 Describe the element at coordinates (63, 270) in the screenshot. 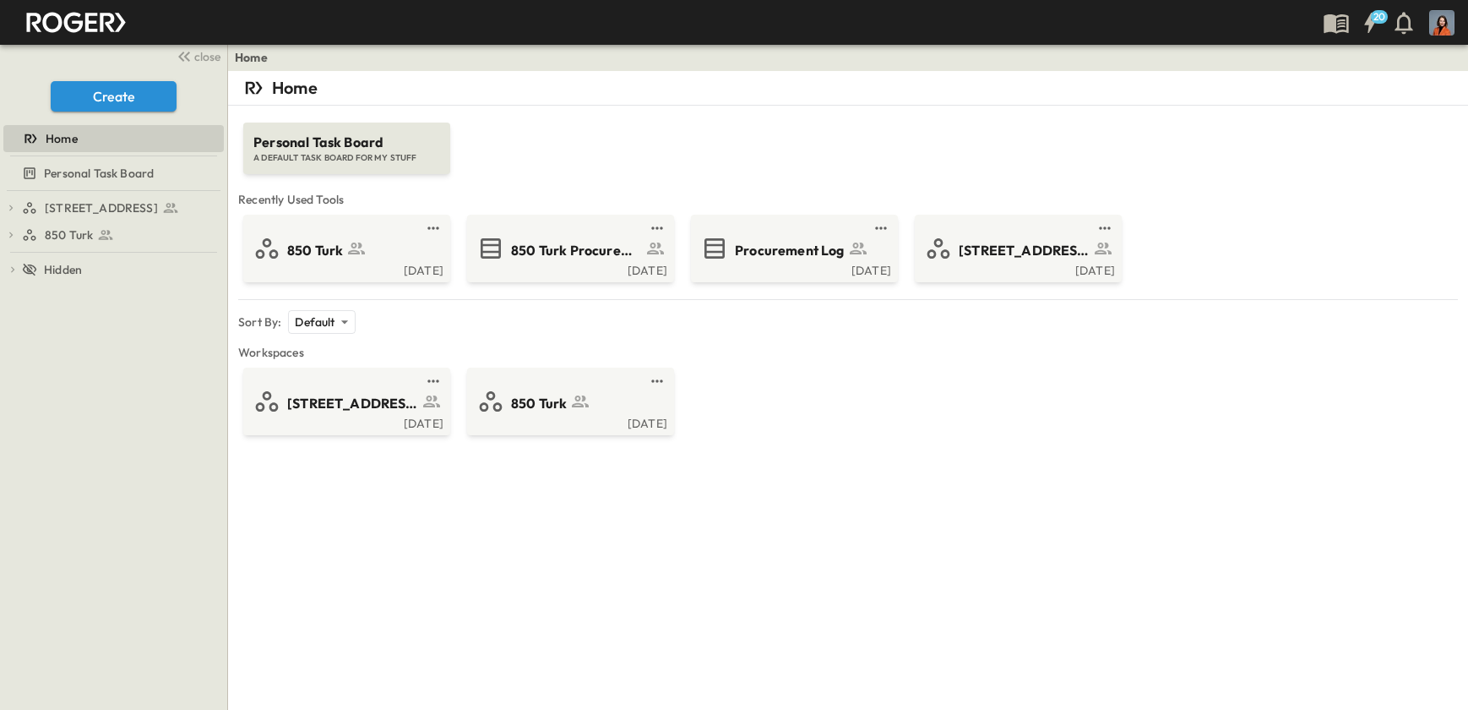

I see `span: Hidden` at that location.